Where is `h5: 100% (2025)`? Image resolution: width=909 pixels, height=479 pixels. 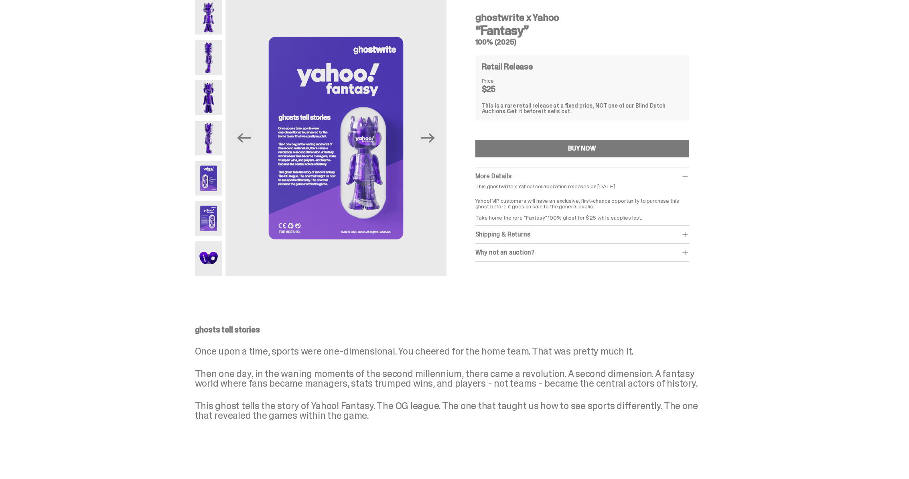
h5: 100% (2025) is located at coordinates (582, 42).